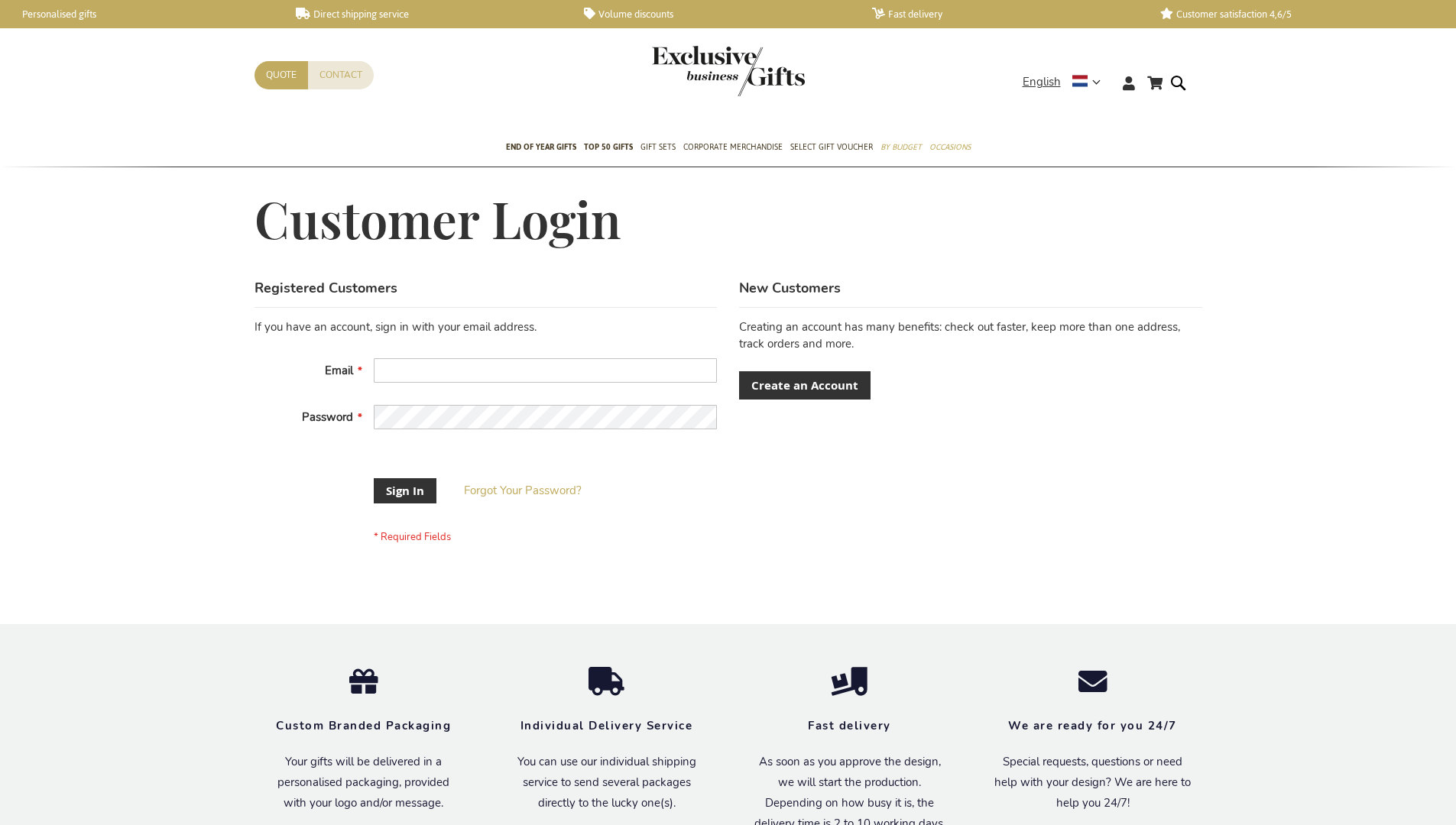 This screenshot has height=825, width=1456. What do you see at coordinates (804, 385) in the screenshot?
I see `span: Create an Account` at bounding box center [804, 385].